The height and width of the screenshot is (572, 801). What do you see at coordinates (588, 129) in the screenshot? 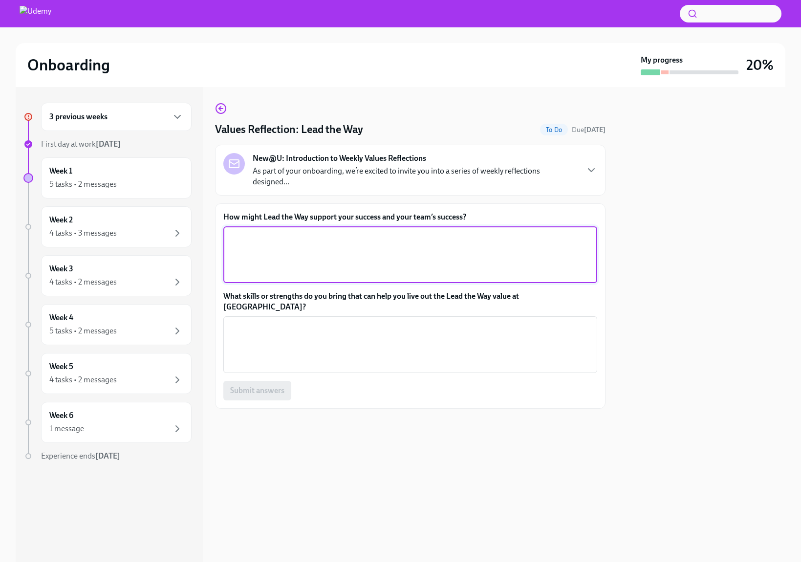
I see `span: Due` at bounding box center [588, 129].